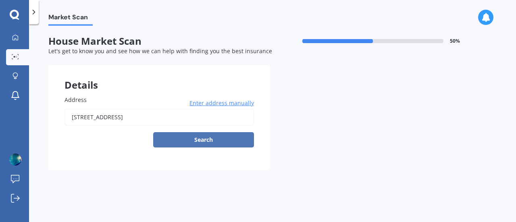  What do you see at coordinates (159, 77) in the screenshot?
I see `div: Details` at bounding box center [159, 77].